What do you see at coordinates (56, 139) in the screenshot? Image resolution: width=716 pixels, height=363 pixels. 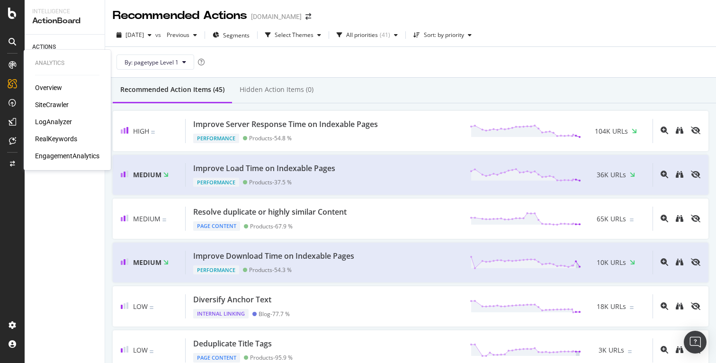 I see `a: RealKeywords` at bounding box center [56, 139].